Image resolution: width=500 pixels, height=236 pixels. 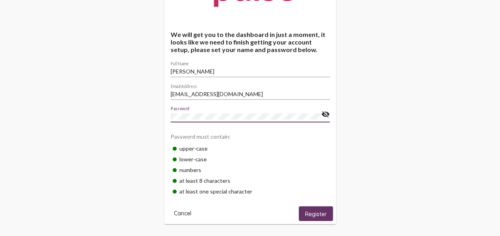 What do you see at coordinates (250, 42) in the screenshot?
I see `h4: We will get you to the dashboard in just a moment, it looks like we need to finish getting your a...` at bounding box center [250, 42].